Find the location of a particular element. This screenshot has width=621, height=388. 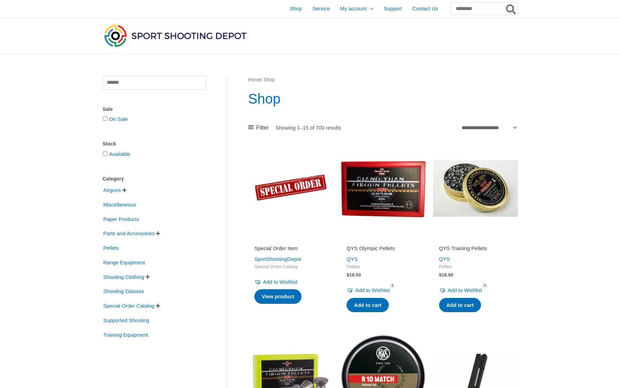

a: Paper Products is located at coordinates (121, 218).